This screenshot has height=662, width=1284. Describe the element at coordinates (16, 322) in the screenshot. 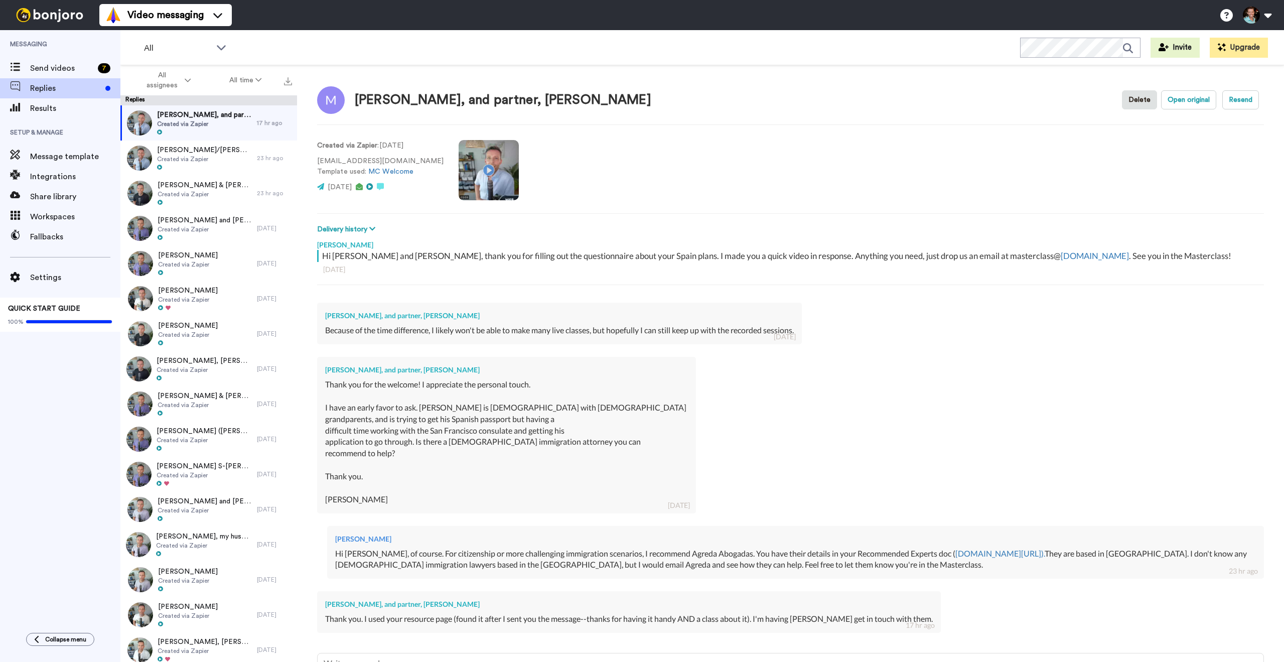

I see `span: 100%` at that location.